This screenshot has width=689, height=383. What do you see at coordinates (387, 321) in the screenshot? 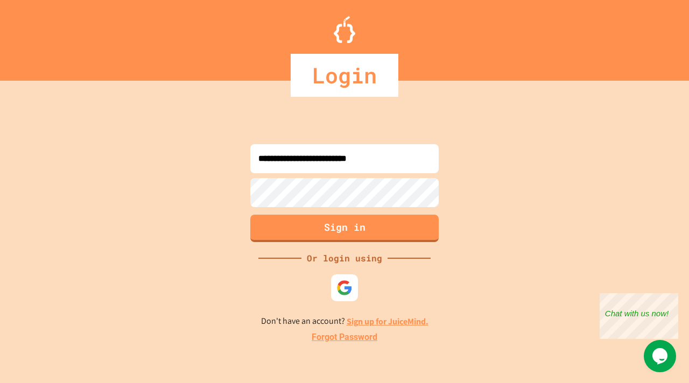
I see `a: Sign up for JuiceMind.` at bounding box center [387, 321].